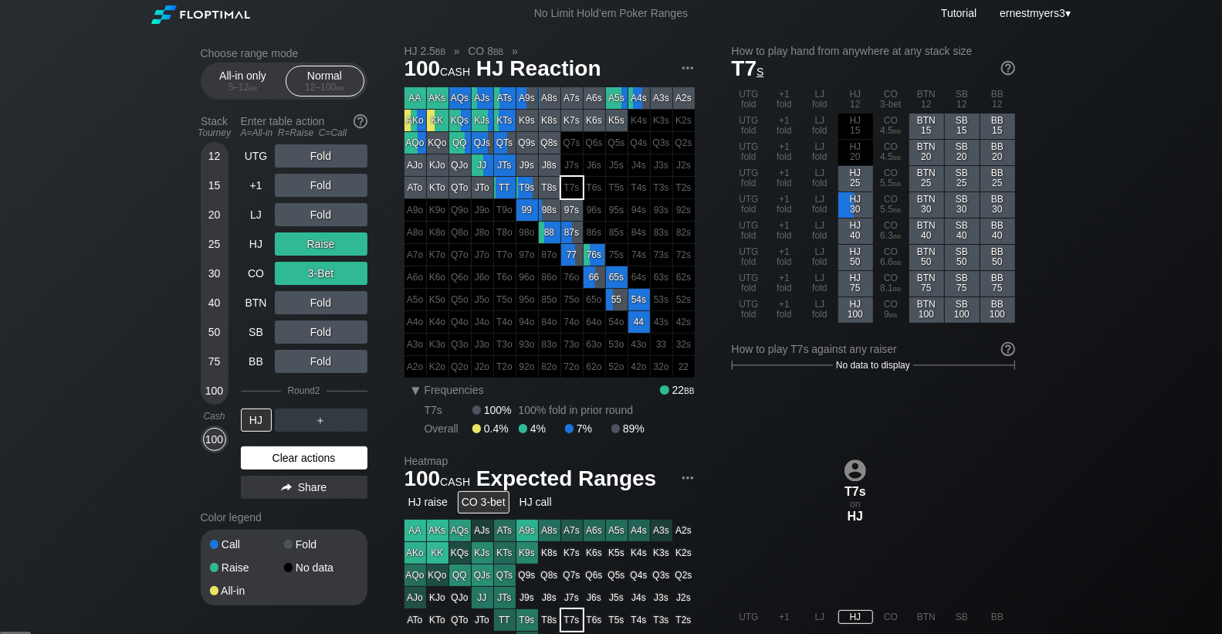  I want to click on div: SB 25, so click(962, 178).